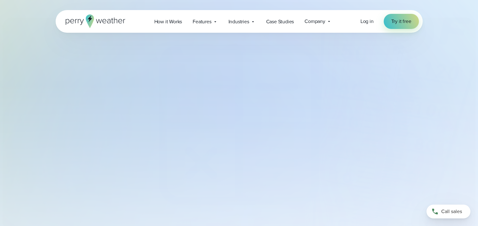  I want to click on a: Call sales, so click(449, 211).